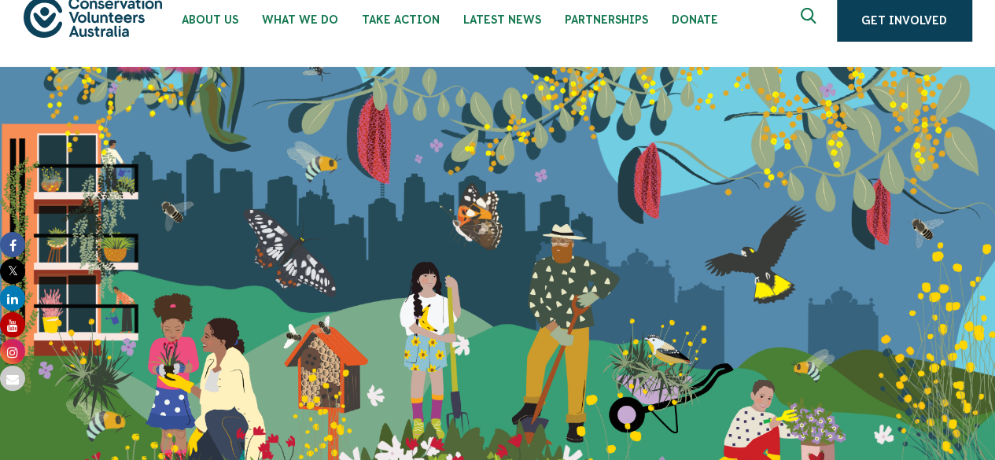 Image resolution: width=995 pixels, height=460 pixels. What do you see at coordinates (210, 20) in the screenshot?
I see `span: About Us` at bounding box center [210, 20].